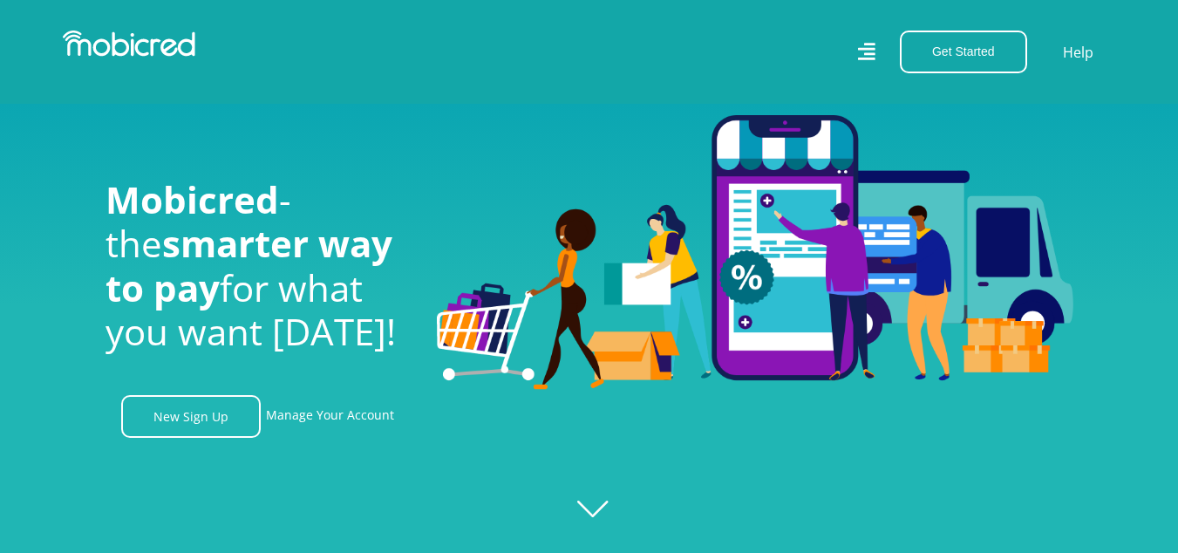 This screenshot has width=1178, height=553. Describe the element at coordinates (964, 51) in the screenshot. I see `button: Get Started` at that location.